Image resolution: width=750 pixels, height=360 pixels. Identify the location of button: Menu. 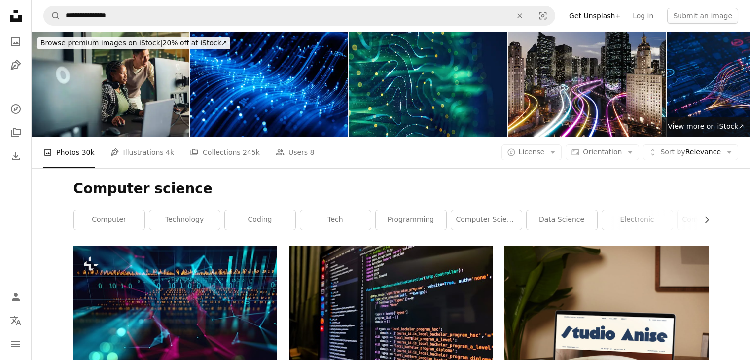
(16, 344).